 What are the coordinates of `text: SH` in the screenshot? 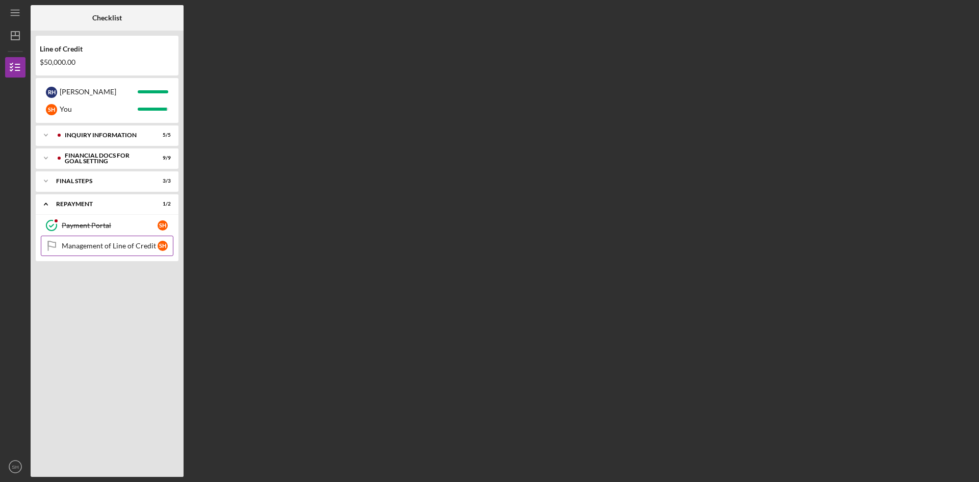 It's located at (15, 467).